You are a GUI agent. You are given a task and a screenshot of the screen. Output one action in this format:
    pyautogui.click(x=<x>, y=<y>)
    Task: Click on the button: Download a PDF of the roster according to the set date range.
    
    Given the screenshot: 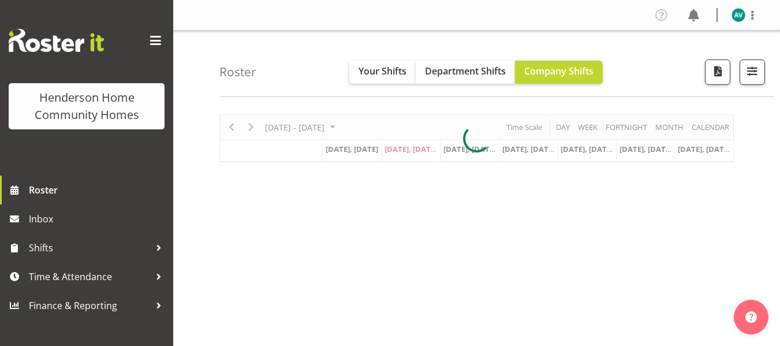 What is the action you would take?
    pyautogui.click(x=718, y=72)
    